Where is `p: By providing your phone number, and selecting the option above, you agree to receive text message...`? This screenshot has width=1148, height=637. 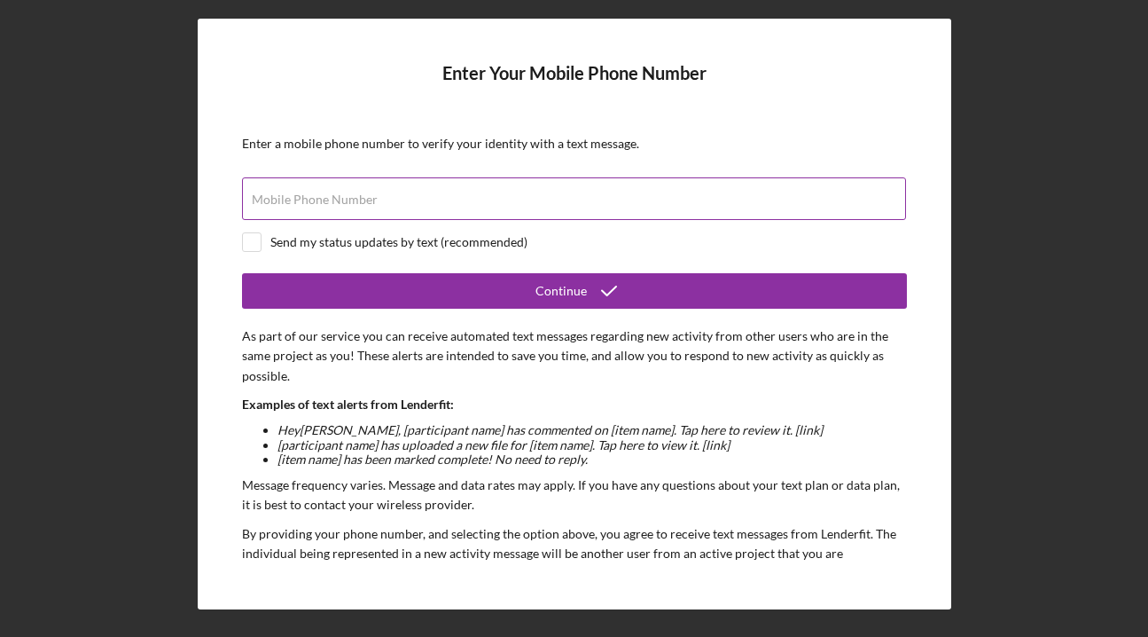 p: By providing your phone number, and selecting the option above, you agree to receive text message... is located at coordinates (575, 553).